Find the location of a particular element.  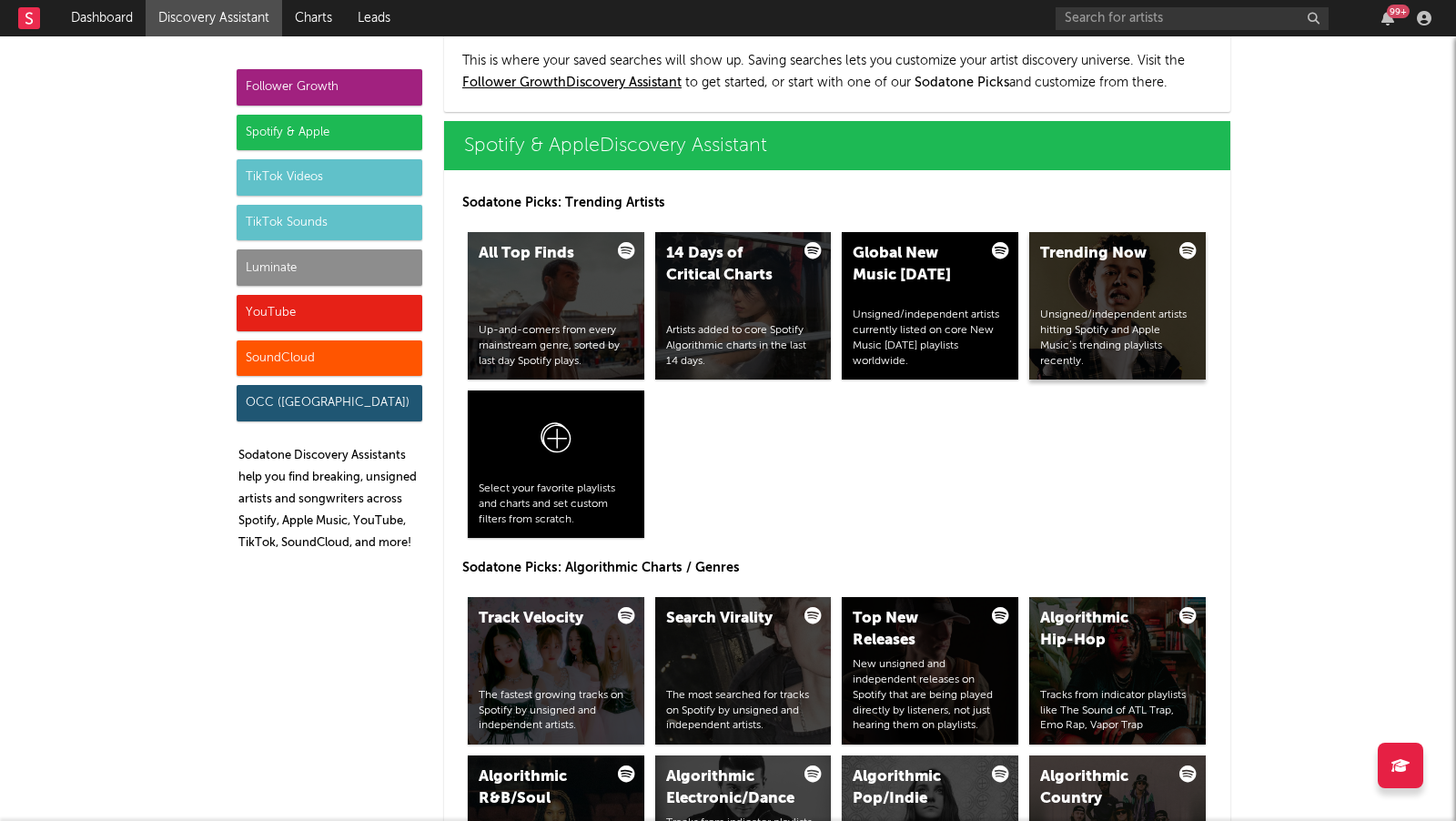

a: Select your favorite playlists and charts and set custom filters from scratch. is located at coordinates (556, 464).